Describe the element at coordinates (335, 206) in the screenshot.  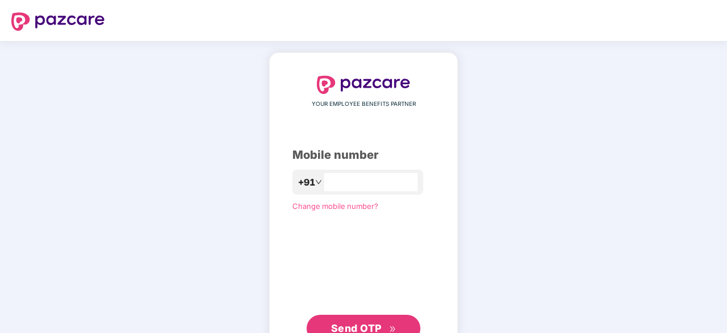
I see `span: Change mobile number?` at that location.